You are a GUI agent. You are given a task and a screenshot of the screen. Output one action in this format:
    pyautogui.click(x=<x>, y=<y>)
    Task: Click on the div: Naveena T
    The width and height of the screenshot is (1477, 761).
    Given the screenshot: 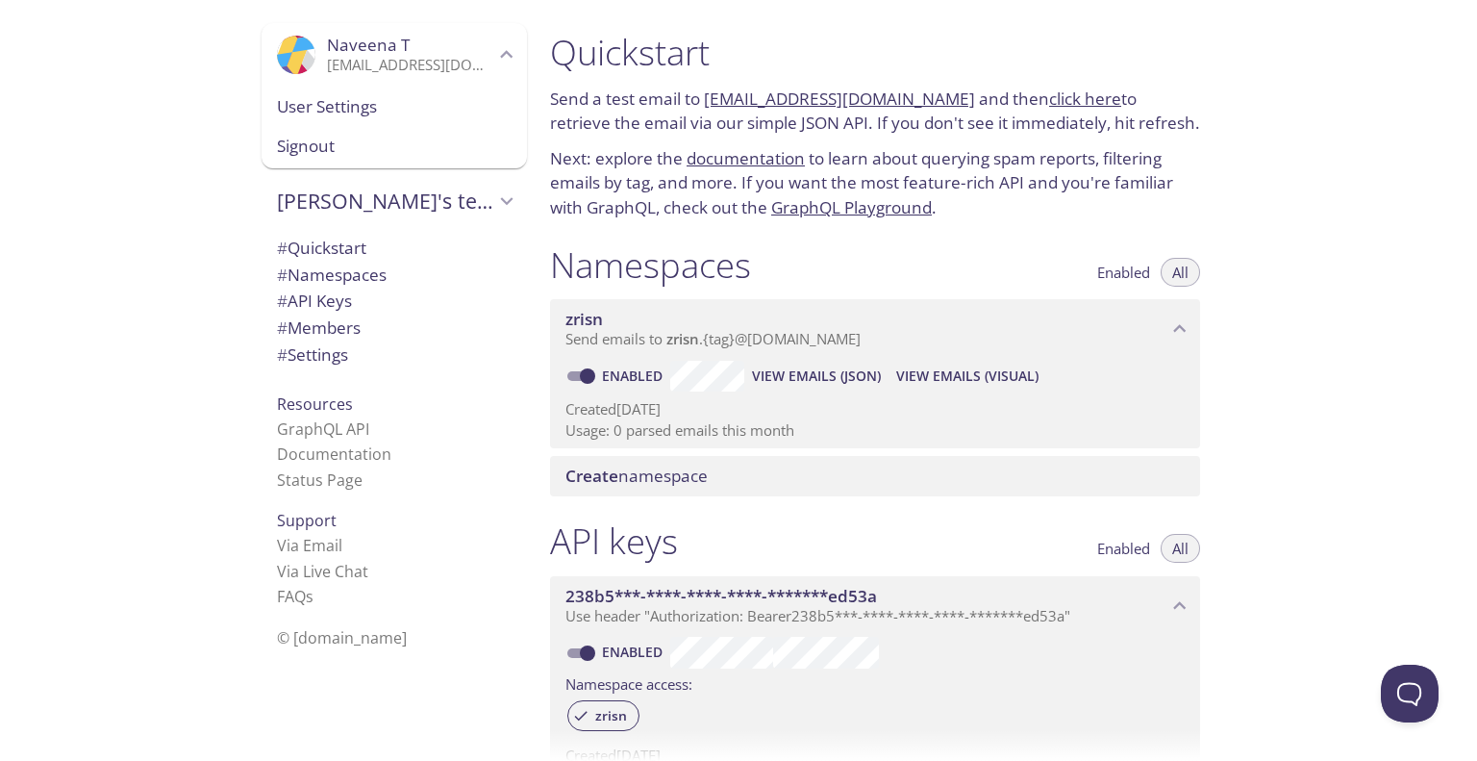 What is the action you would take?
    pyautogui.click(x=394, y=55)
    